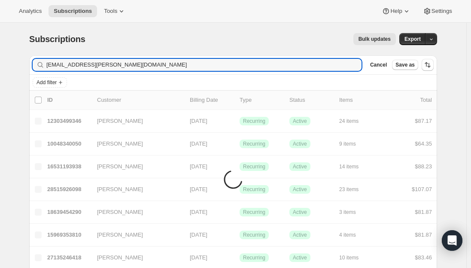 This screenshot has width=471, height=268. What do you see at coordinates (50, 82) in the screenshot?
I see `button: Add filter` at bounding box center [50, 82].